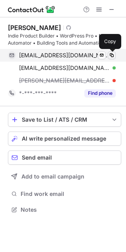  Describe the element at coordinates (32, 9) in the screenshot. I see `img: ContactOut v5.3.10` at that location.